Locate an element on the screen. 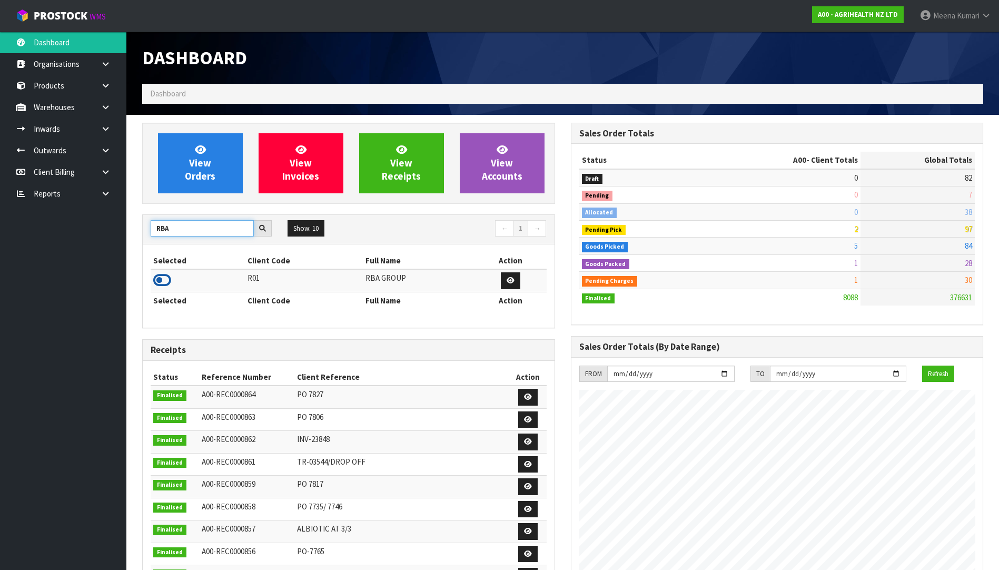 The height and width of the screenshot is (570, 999). span: PO-7765 is located at coordinates (311, 551).